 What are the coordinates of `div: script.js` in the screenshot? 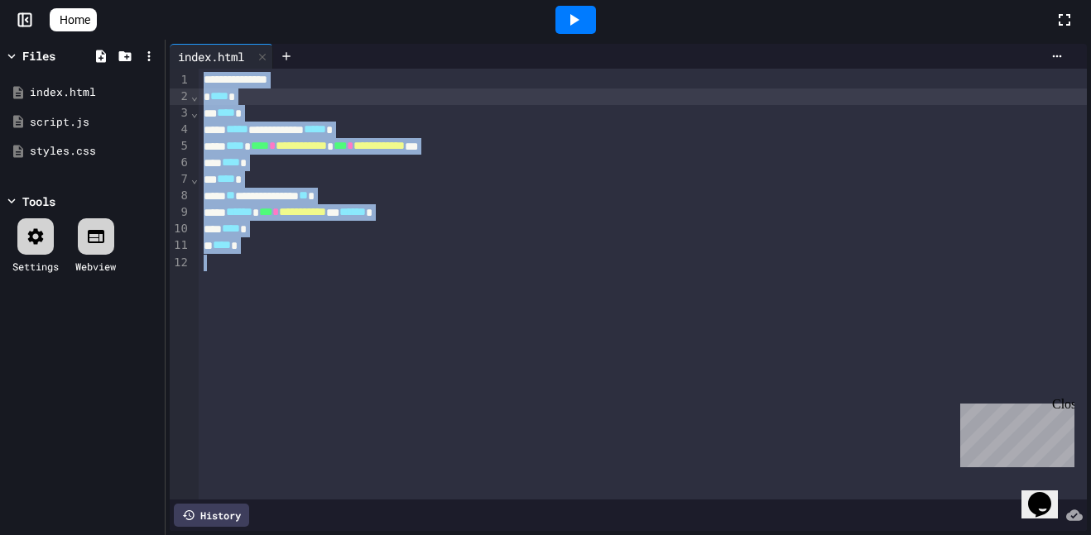 It's located at (94, 122).